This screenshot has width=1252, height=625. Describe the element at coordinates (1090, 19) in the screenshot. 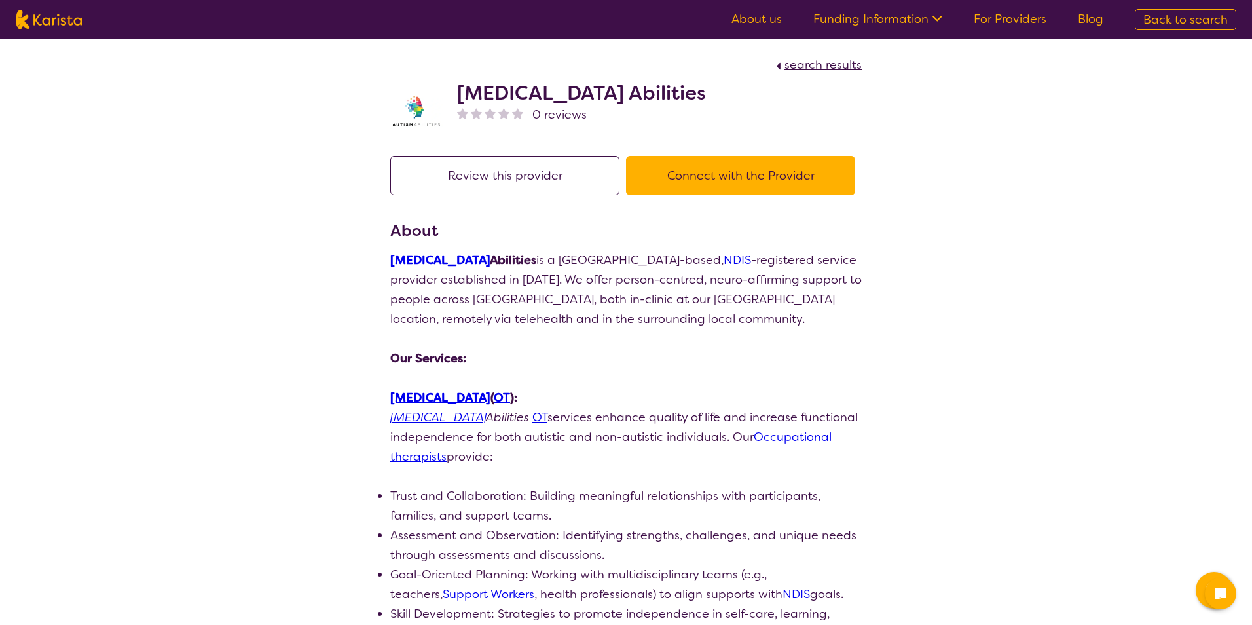

I see `a: Blog` at that location.